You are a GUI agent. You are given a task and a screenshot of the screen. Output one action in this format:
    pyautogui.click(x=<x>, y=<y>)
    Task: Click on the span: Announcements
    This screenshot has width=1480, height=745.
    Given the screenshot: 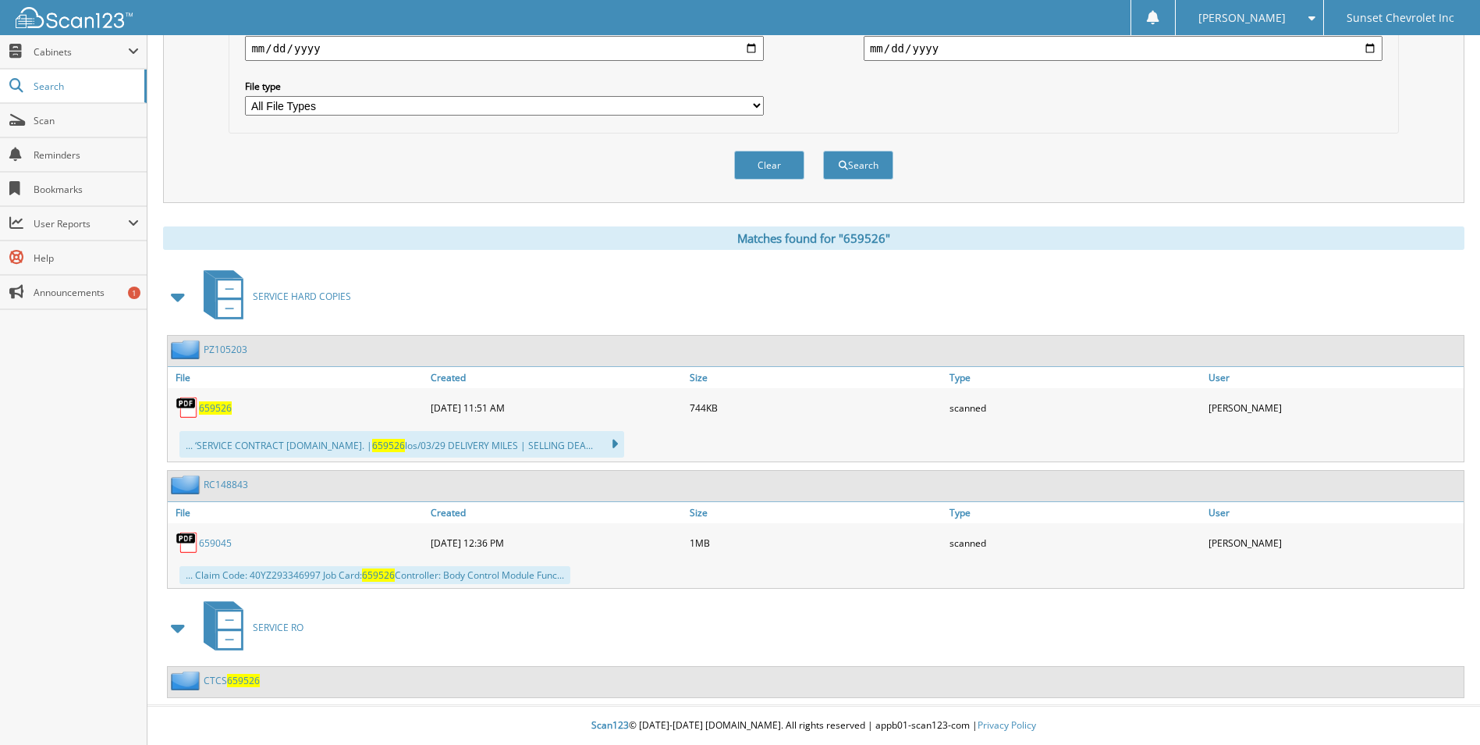 What is the action you would take?
    pyautogui.click(x=86, y=292)
    